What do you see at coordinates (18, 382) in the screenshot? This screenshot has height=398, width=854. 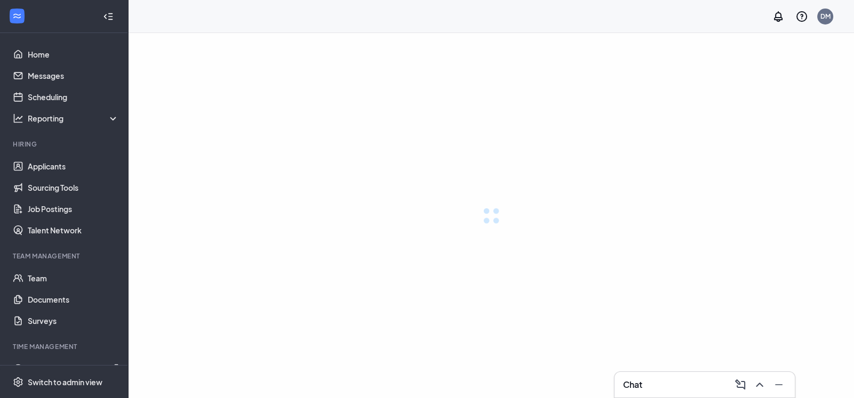 I see `svg: Settings` at bounding box center [18, 382].